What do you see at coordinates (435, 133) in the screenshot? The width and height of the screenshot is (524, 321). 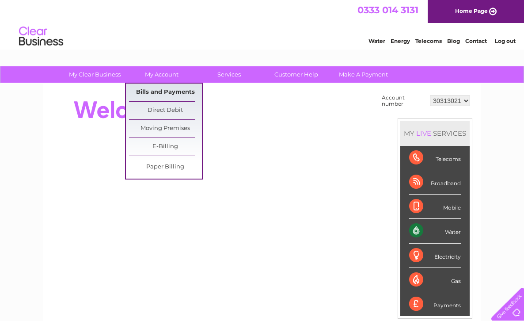 I see `div: MY SERVICES` at bounding box center [435, 133].